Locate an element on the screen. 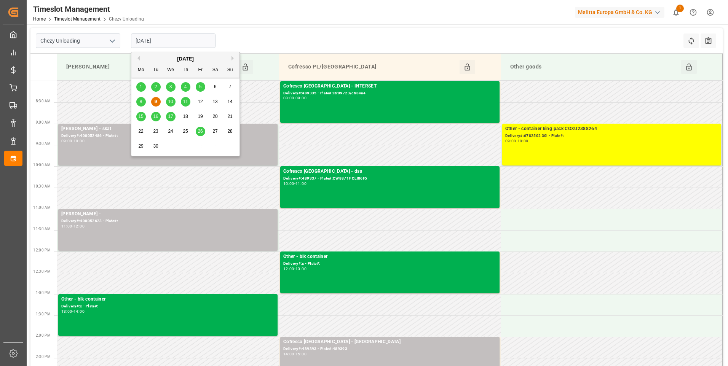 The width and height of the screenshot is (728, 366). button: Next Month is located at coordinates (234, 58).